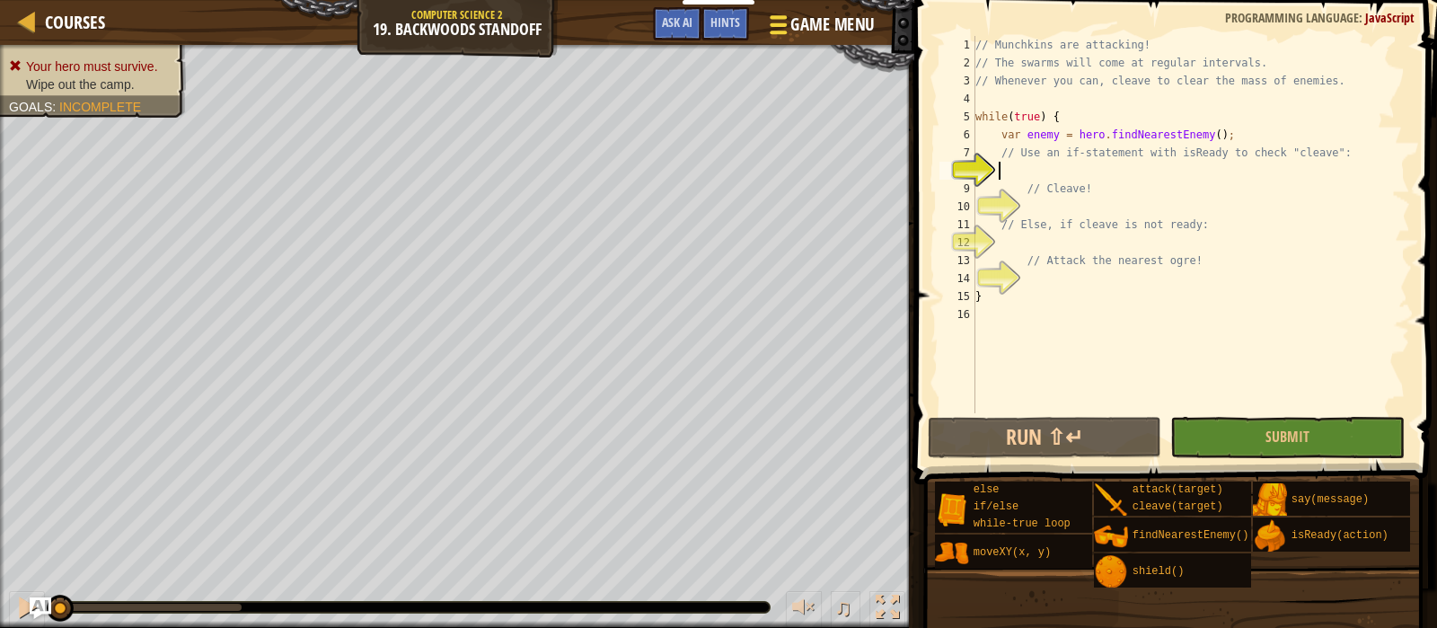  Describe the element at coordinates (1022, 524) in the screenshot. I see `span: while-true loop` at that location.